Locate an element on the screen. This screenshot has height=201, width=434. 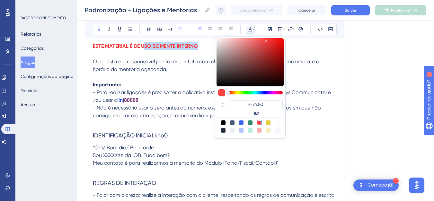
img: imagem-do-lançador-texto-alternativo is located at coordinates (361, 185).